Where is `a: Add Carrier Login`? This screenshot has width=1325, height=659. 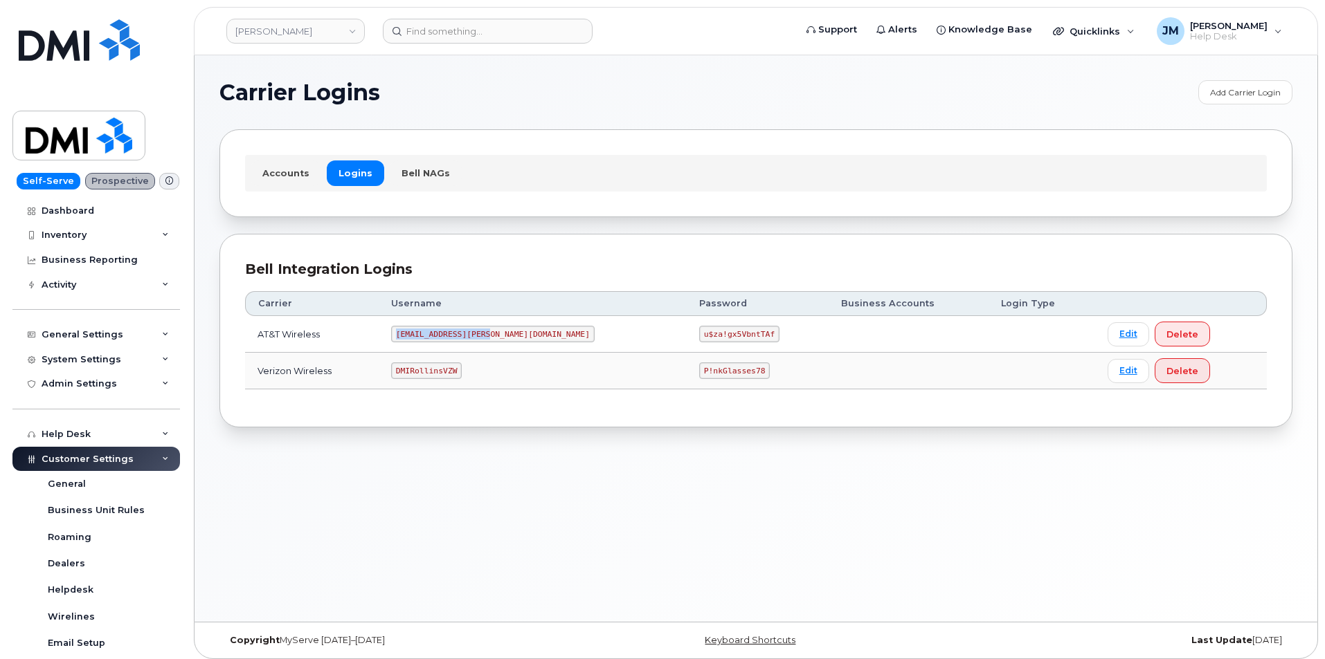 a: Add Carrier Login is located at coordinates (1245, 92).